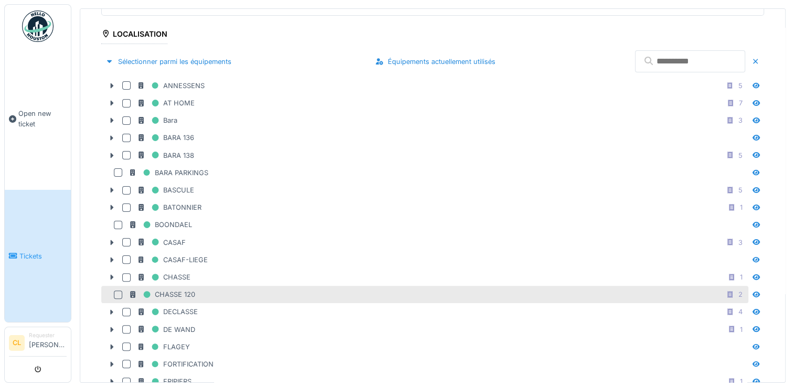 The height and width of the screenshot is (387, 794). What do you see at coordinates (43, 256) in the screenshot?
I see `span: Tickets` at bounding box center [43, 256].